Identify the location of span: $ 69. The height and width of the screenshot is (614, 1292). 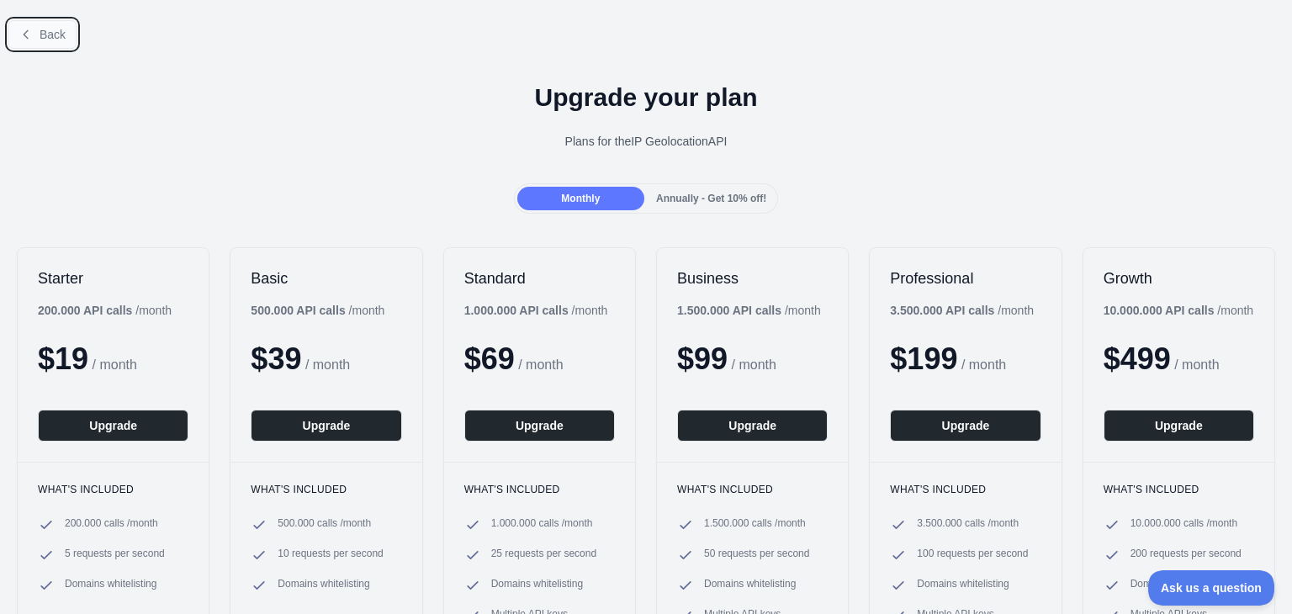
(489, 358).